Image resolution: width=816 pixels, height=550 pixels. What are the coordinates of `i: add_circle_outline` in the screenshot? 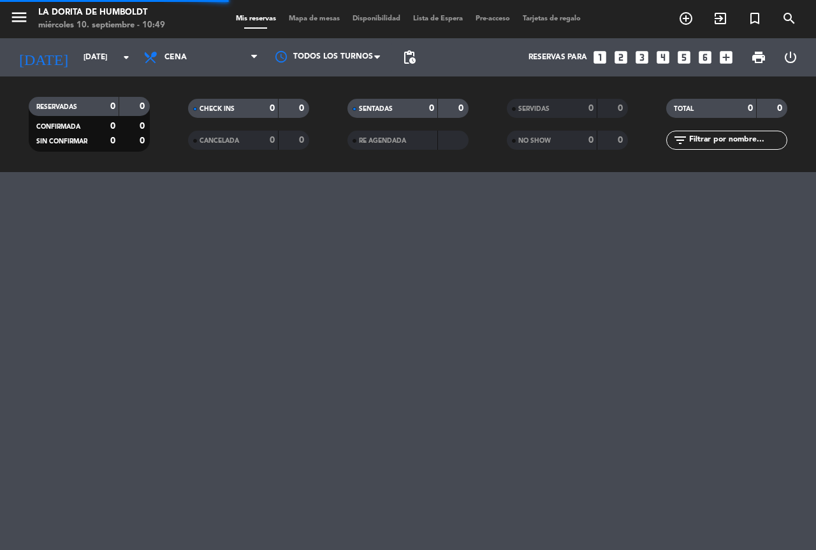 It's located at (686, 18).